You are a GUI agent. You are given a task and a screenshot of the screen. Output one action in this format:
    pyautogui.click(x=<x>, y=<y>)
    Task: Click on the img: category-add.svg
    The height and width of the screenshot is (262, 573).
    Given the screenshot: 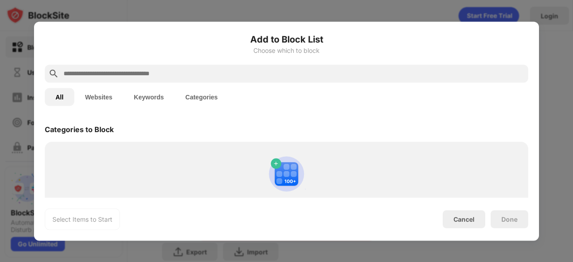 What is the action you would take?
    pyautogui.click(x=287, y=174)
    